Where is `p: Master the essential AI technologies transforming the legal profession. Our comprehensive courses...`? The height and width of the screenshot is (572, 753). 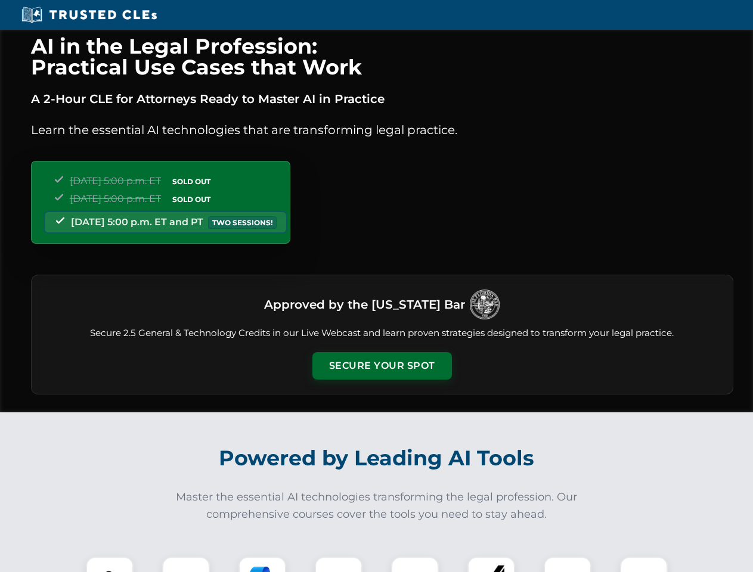
p: Master the essential AI technologies transforming the legal profession. Our comprehensive courses... is located at coordinates (377, 506).